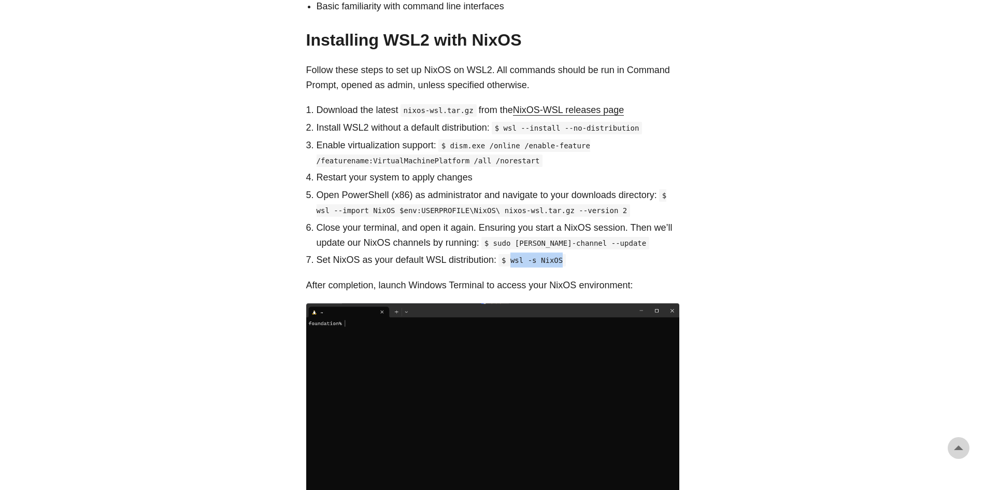 Image resolution: width=985 pixels, height=490 pixels. I want to click on p: Open PowerShell (x86) as administrator and navigate to your downloads directory:, so click(498, 203).